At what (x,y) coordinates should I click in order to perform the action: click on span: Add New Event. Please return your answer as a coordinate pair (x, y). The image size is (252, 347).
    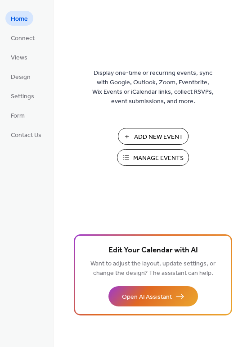
    Looking at the image, I should click on (159, 137).